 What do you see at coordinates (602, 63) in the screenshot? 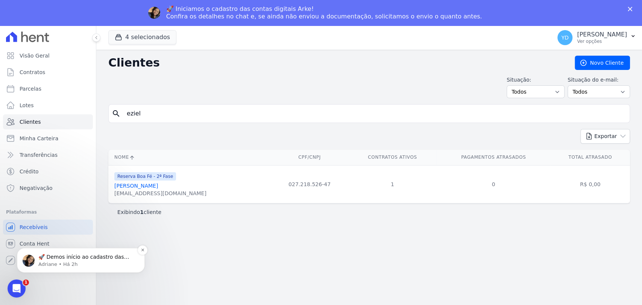
I see `a: Novo Cliente` at bounding box center [602, 63].